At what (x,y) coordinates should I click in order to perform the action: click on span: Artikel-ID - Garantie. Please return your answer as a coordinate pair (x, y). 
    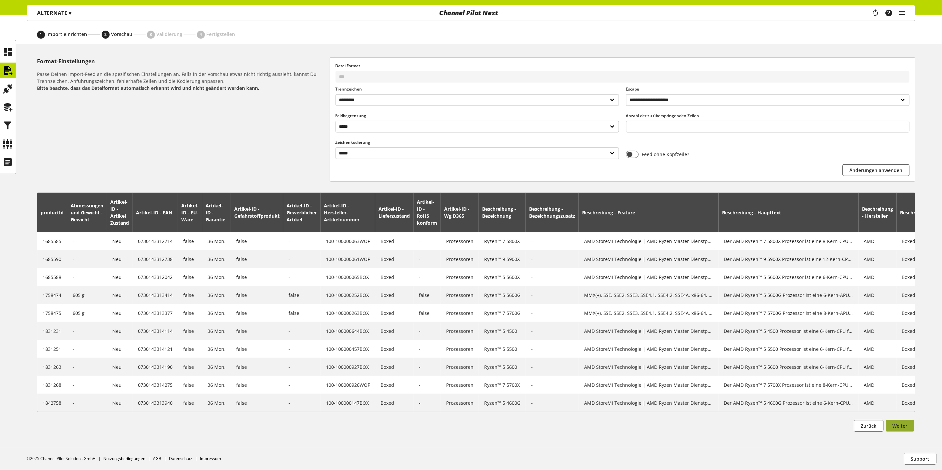
    Looking at the image, I should click on (216, 213).